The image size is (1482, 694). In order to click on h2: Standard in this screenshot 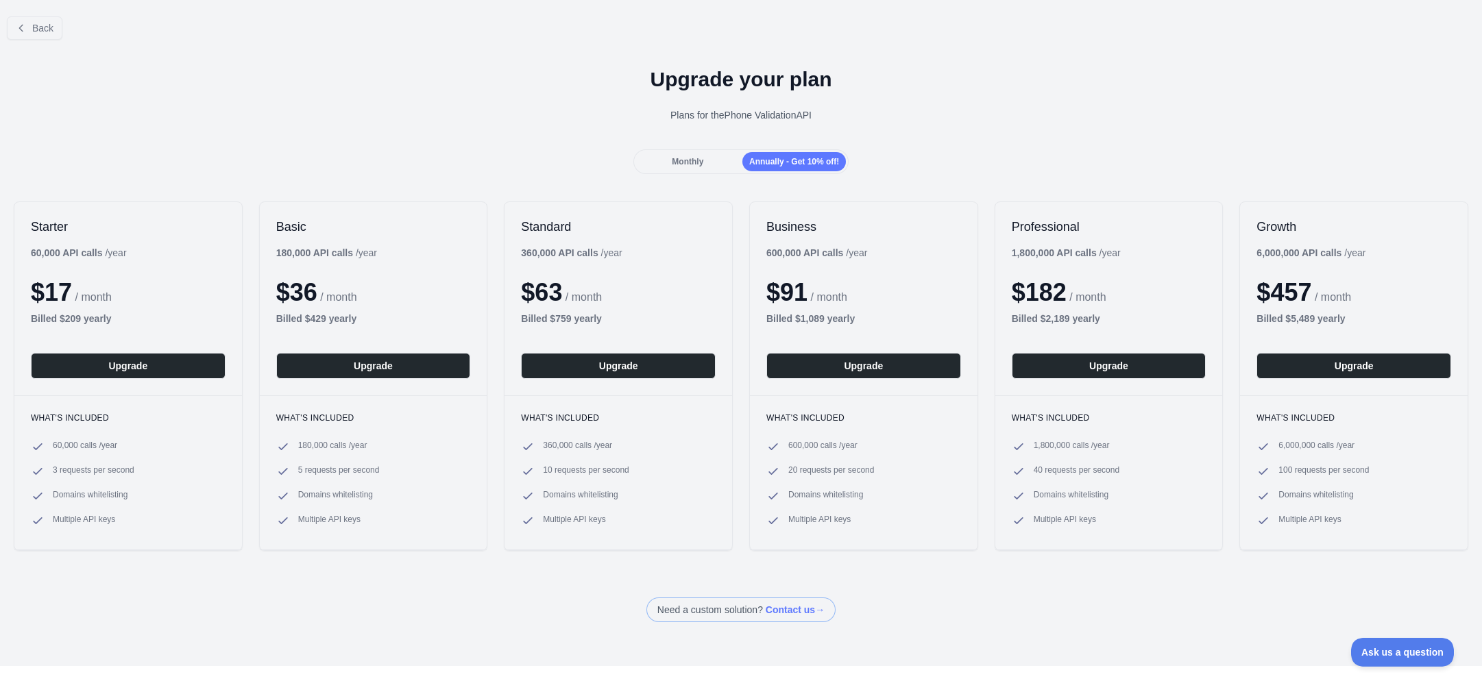, I will do `click(618, 227)`.